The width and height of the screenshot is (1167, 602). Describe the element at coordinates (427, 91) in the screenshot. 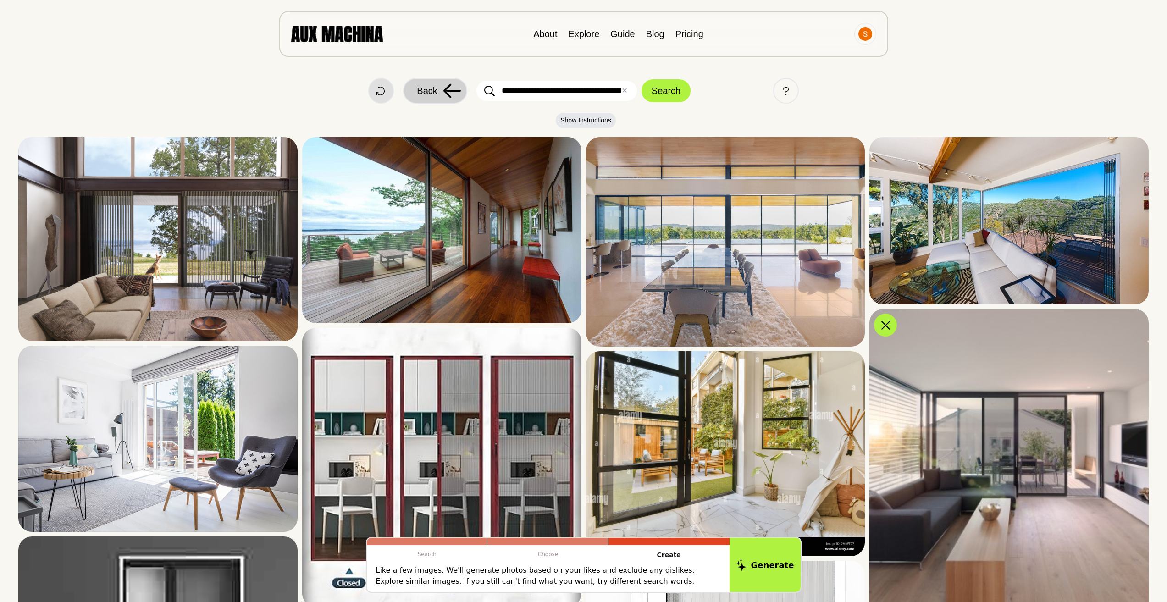

I see `span: Back` at that location.